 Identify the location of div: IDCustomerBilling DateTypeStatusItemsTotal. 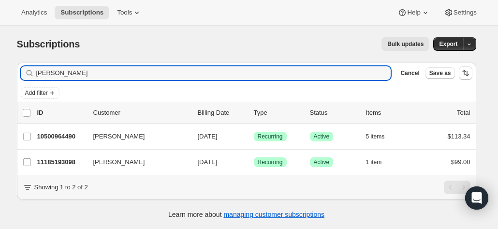
(254, 113).